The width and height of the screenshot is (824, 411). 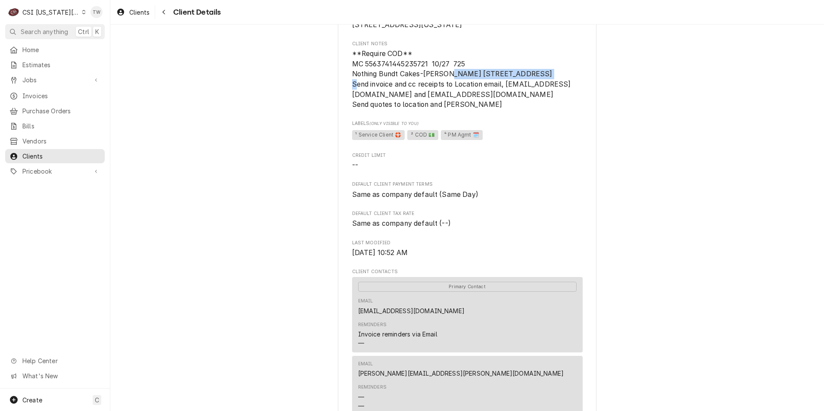 What do you see at coordinates (401, 223) in the screenshot?
I see `span: Same as company default (--)` at bounding box center [401, 223].